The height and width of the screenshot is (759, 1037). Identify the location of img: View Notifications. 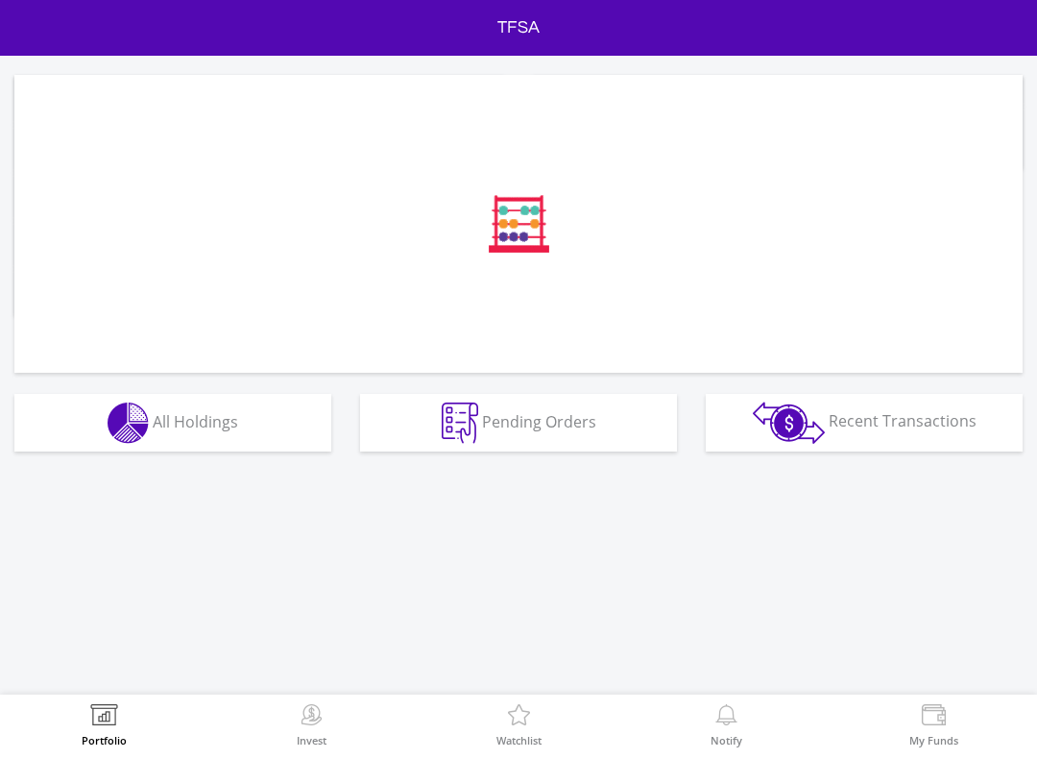
(726, 718).